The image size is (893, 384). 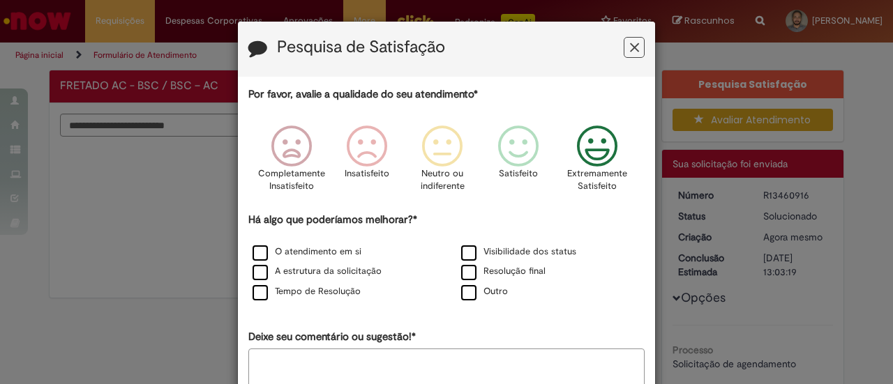 I want to click on div: Insatisfeito, so click(x=367, y=162).